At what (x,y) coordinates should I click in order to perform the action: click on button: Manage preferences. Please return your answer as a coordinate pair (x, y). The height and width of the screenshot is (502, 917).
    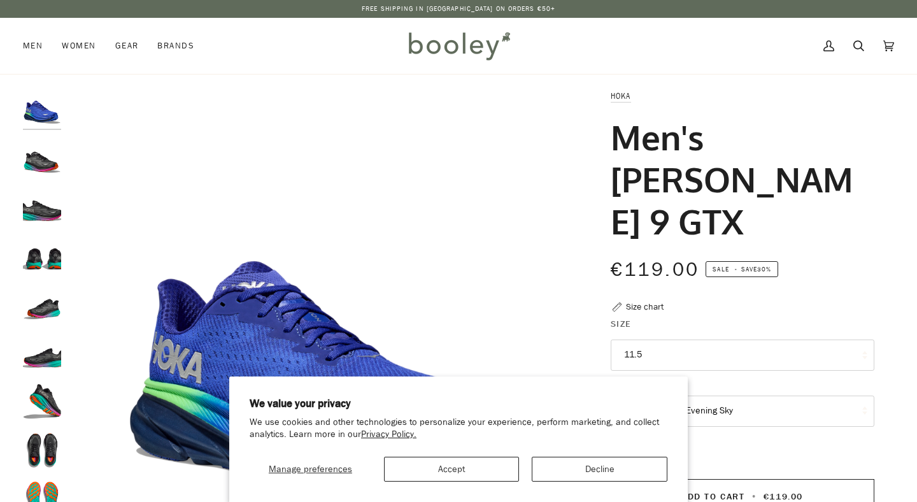
    Looking at the image, I should click on (310, 469).